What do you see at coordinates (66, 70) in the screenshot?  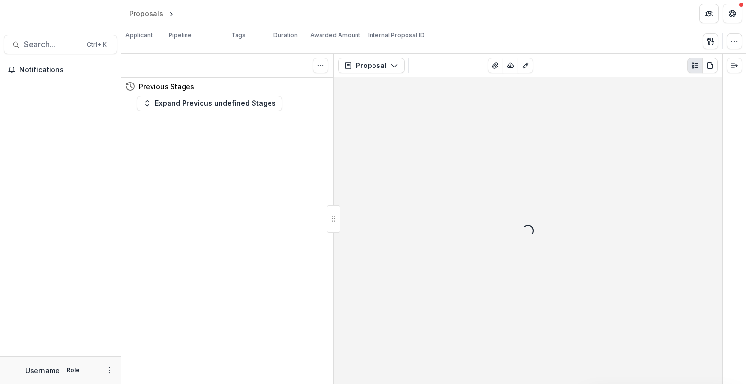 I see `span: Notifications` at bounding box center [66, 70].